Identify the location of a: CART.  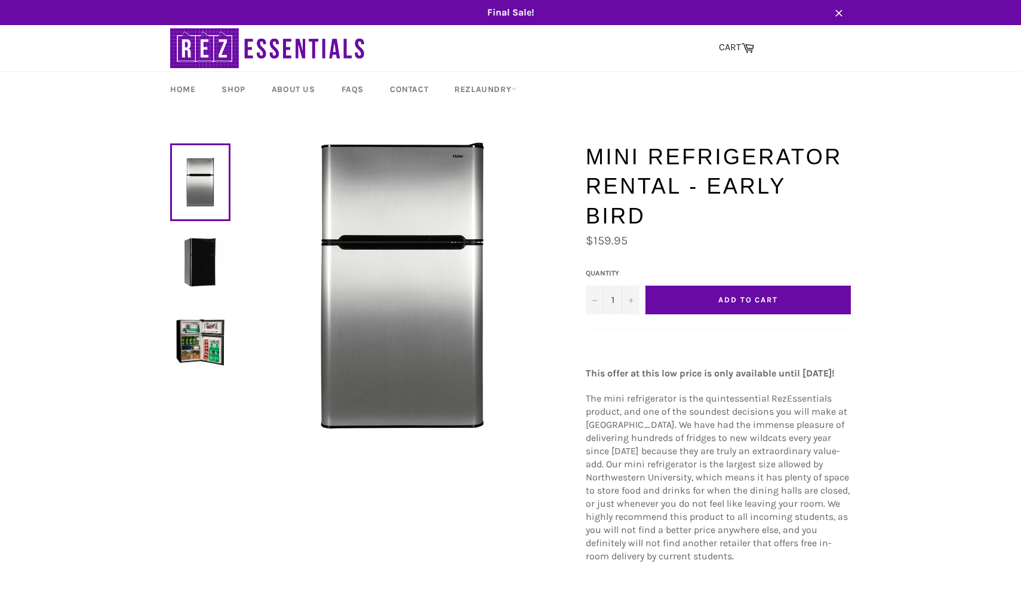
(736, 48).